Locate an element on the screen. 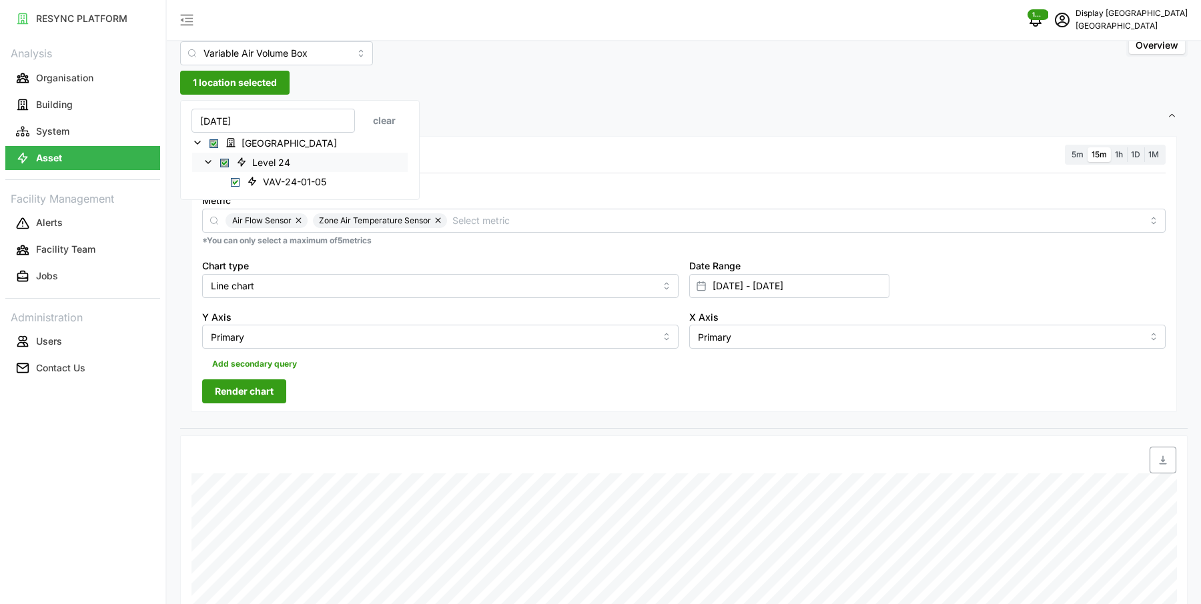  label: Date Range is located at coordinates (714, 266).